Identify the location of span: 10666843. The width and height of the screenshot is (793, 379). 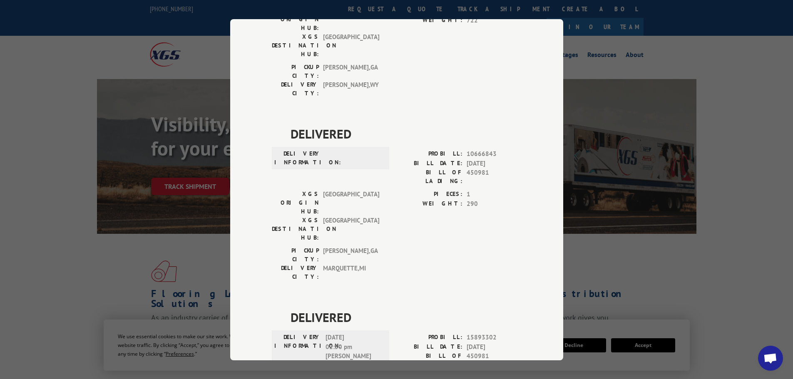
(494, 154).